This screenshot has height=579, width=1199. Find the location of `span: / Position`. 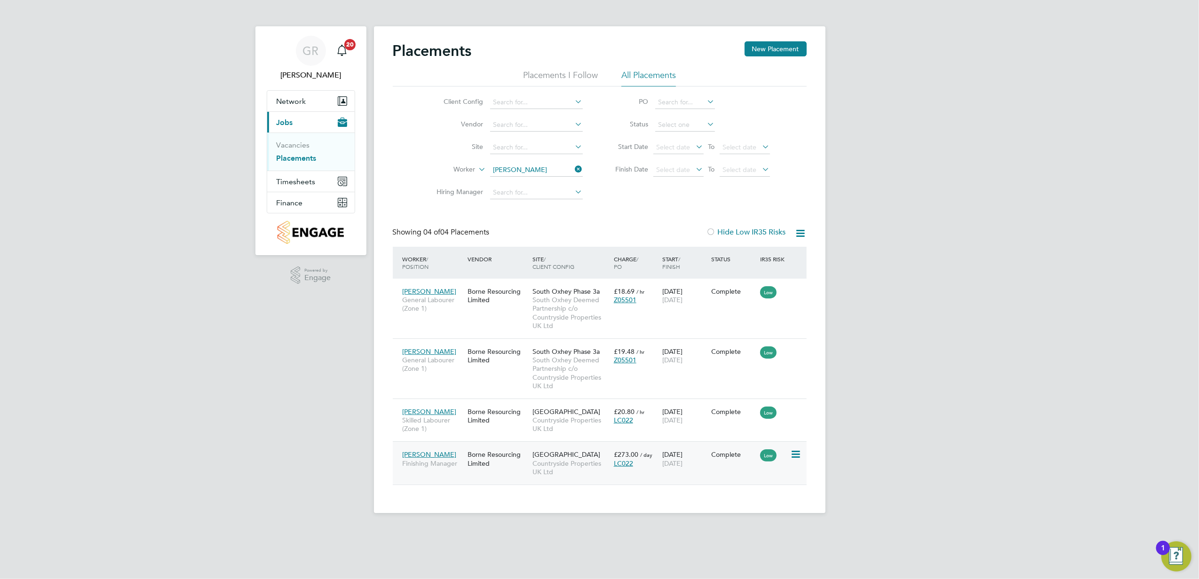

span: / Position is located at coordinates (416, 263).